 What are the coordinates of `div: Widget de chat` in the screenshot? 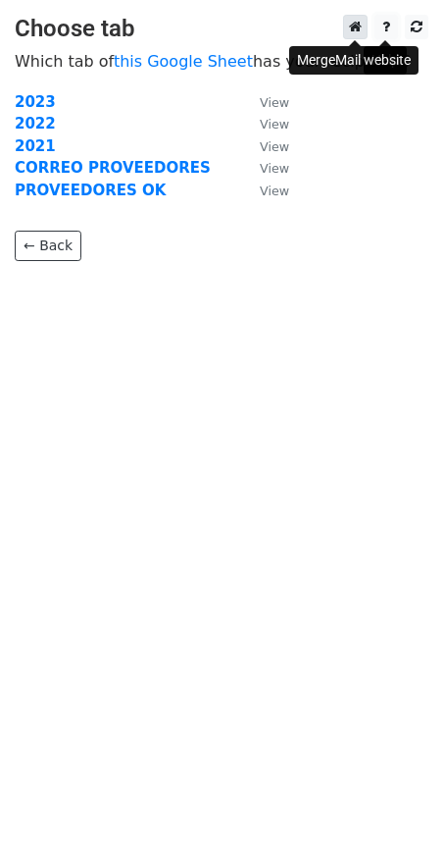 It's located at (394, 799).